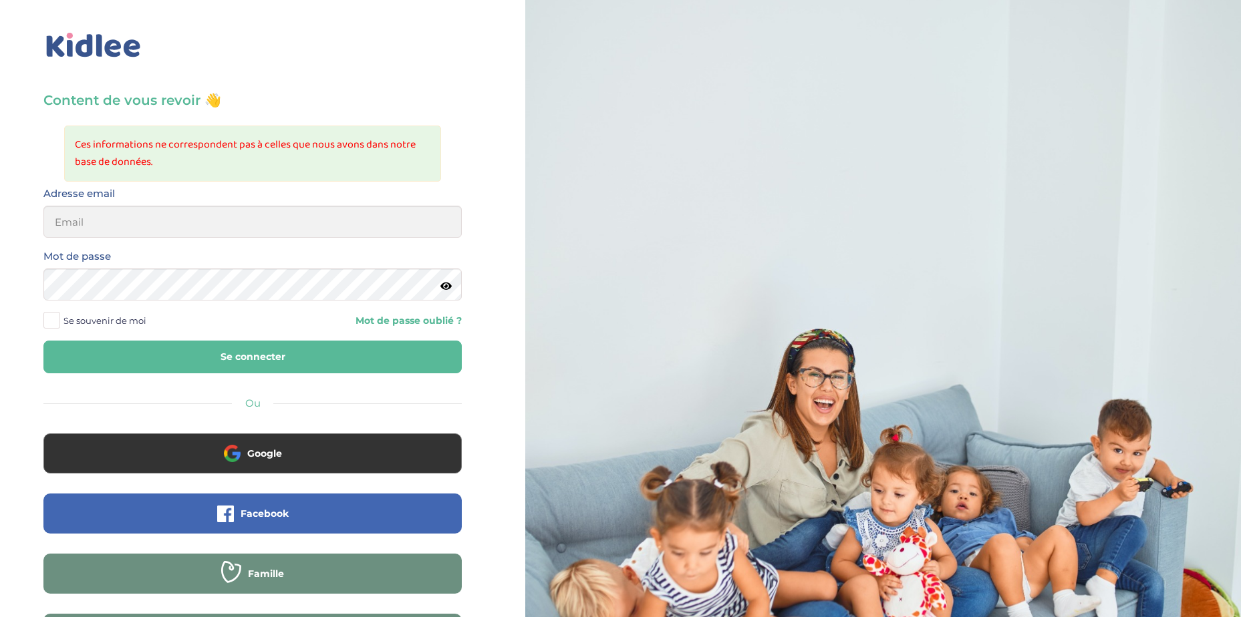 The image size is (1241, 617). Describe the element at coordinates (253, 514) in the screenshot. I see `button: Facebook` at that location.